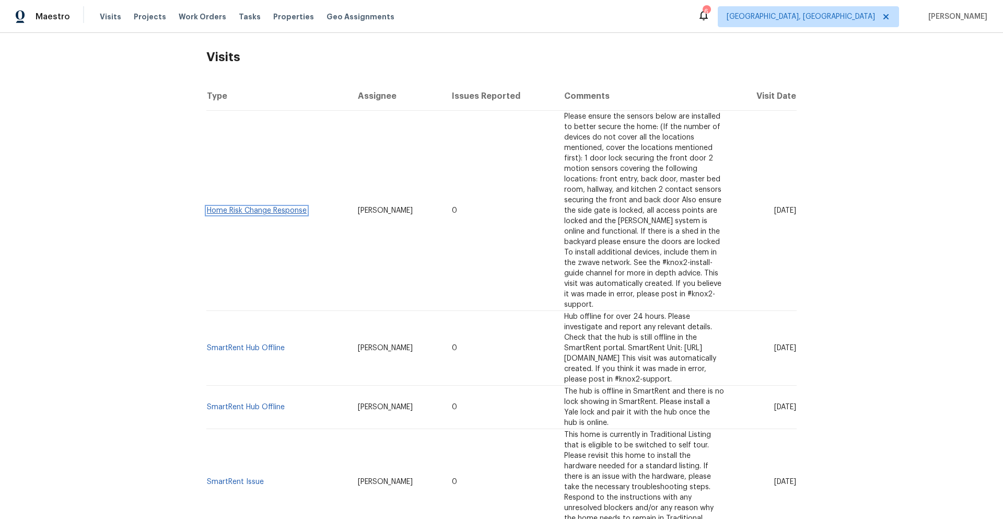 This screenshot has width=1003, height=519. What do you see at coordinates (499, 96) in the screenshot?
I see `th: Issues Reported` at bounding box center [499, 96].